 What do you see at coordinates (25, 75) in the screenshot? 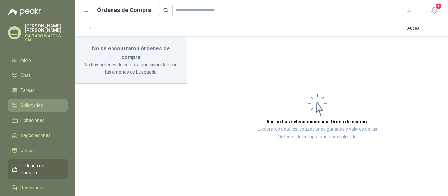
I see `span: Chat` at bounding box center [25, 75].